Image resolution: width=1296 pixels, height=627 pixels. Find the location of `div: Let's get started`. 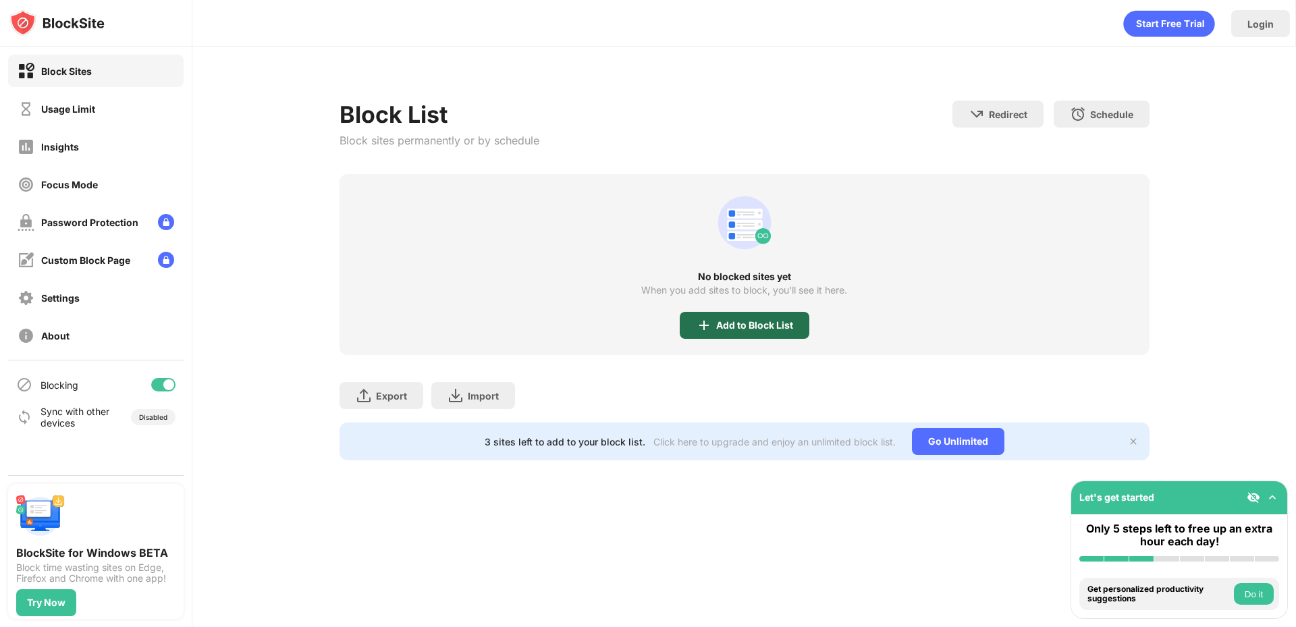

div: Let's get started is located at coordinates (1117, 497).